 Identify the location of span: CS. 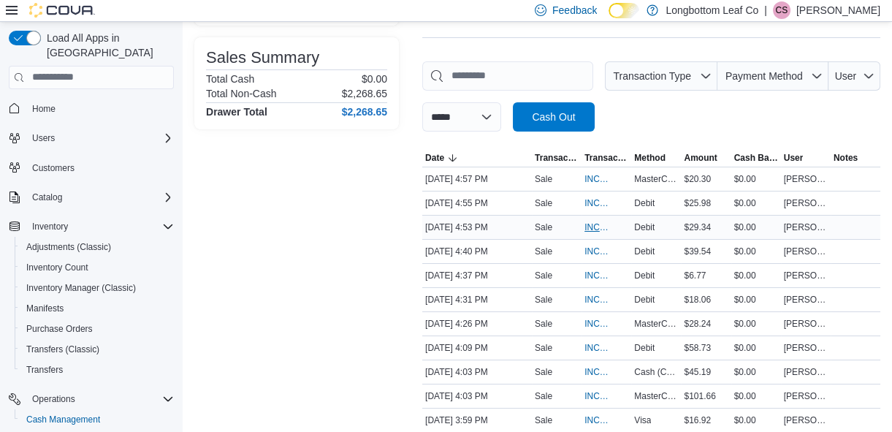
(782, 10).